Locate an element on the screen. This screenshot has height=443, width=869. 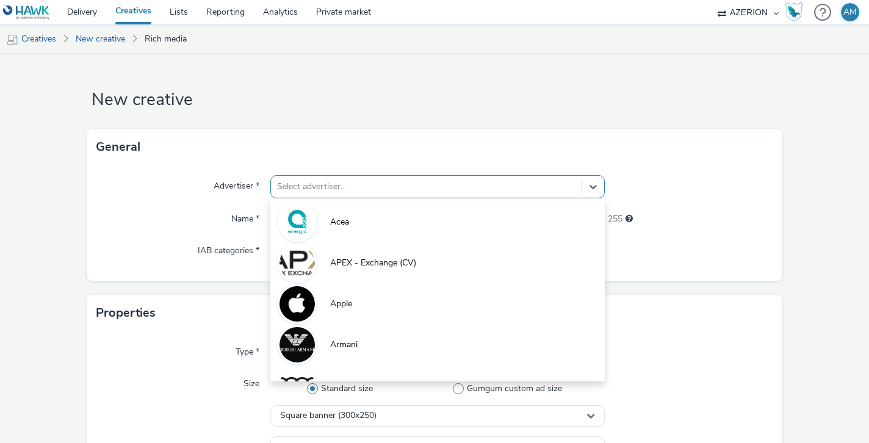
div: Hawk Academy is located at coordinates (794, 12).